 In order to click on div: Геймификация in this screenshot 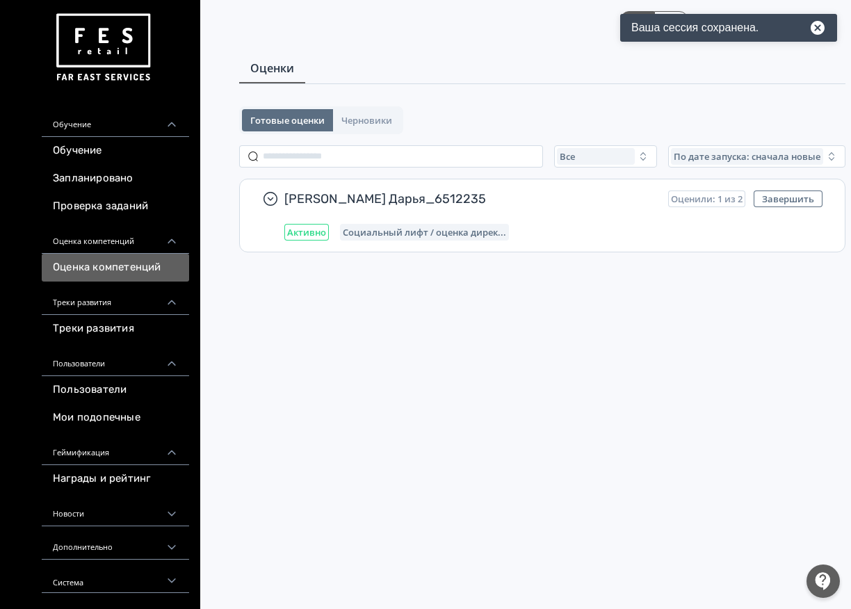, I will do `click(115, 448)`.